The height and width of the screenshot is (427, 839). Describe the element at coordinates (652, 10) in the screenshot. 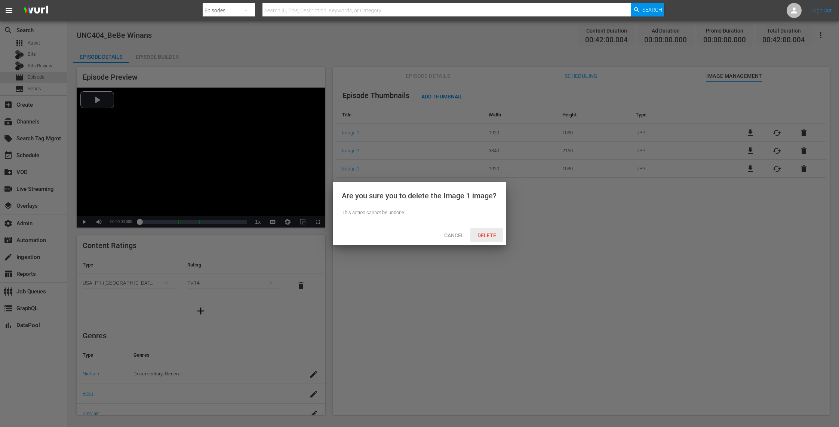

I see `span: Search` at that location.